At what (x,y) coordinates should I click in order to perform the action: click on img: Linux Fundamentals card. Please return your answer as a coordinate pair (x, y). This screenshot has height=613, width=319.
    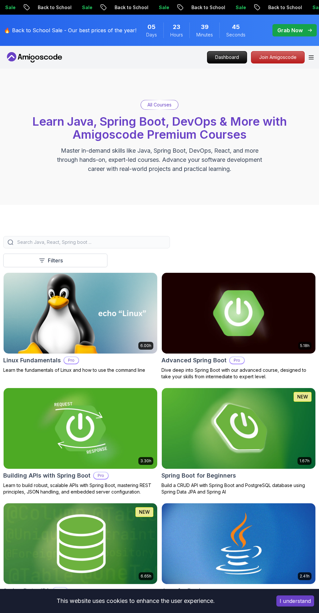
    Looking at the image, I should click on (80, 313).